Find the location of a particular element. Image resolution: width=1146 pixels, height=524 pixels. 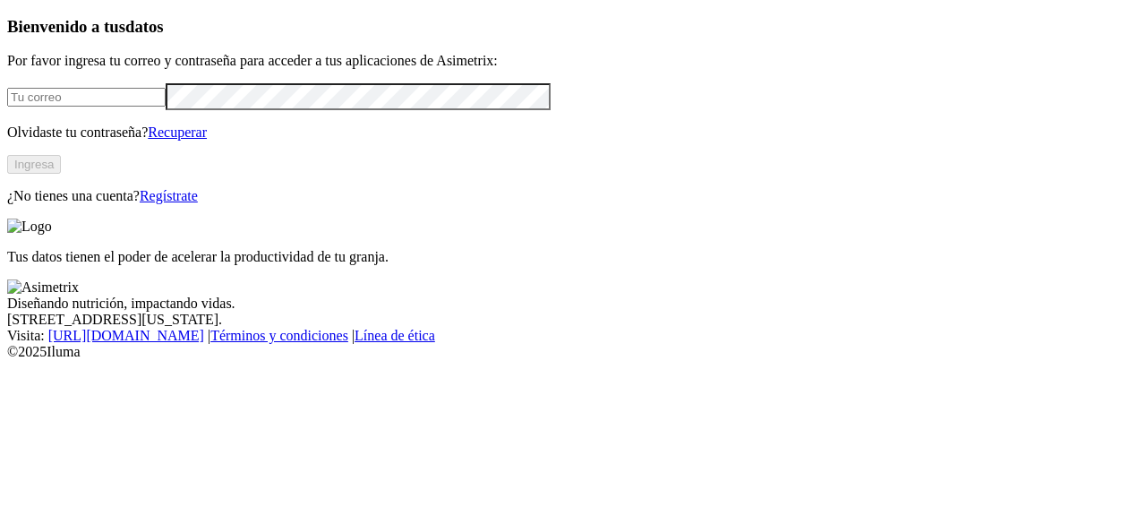

p: Tus datos tienen el poder de acelerar la productividad de tu granja. is located at coordinates (573, 257).